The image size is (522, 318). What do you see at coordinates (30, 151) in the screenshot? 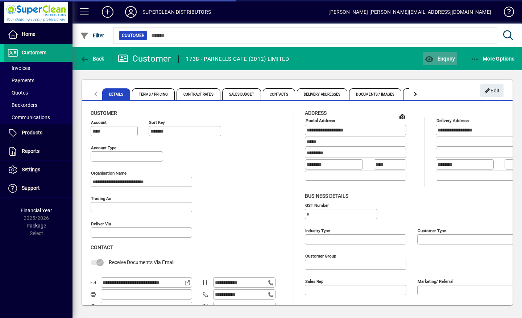
I see `span: Reports` at bounding box center [30, 151].